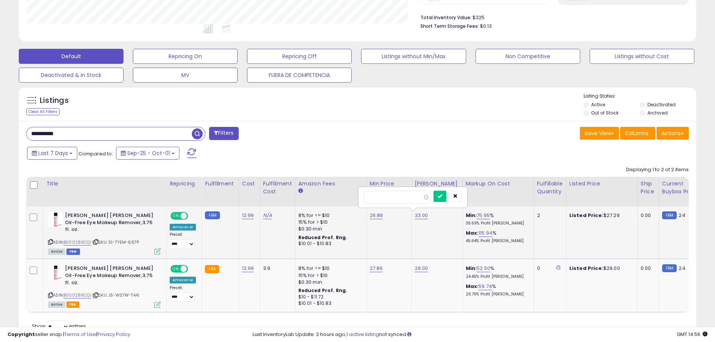 Image resolution: width=715 pixels, height=342 pixels. I want to click on span: | SKU: 51-7YEM-667P, so click(116, 242).